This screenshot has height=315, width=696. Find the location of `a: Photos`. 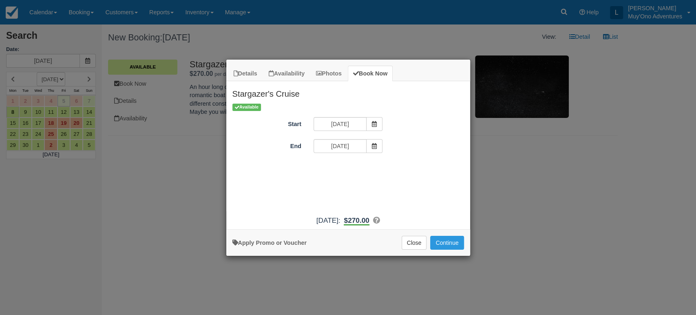

a: Photos is located at coordinates (329, 73).